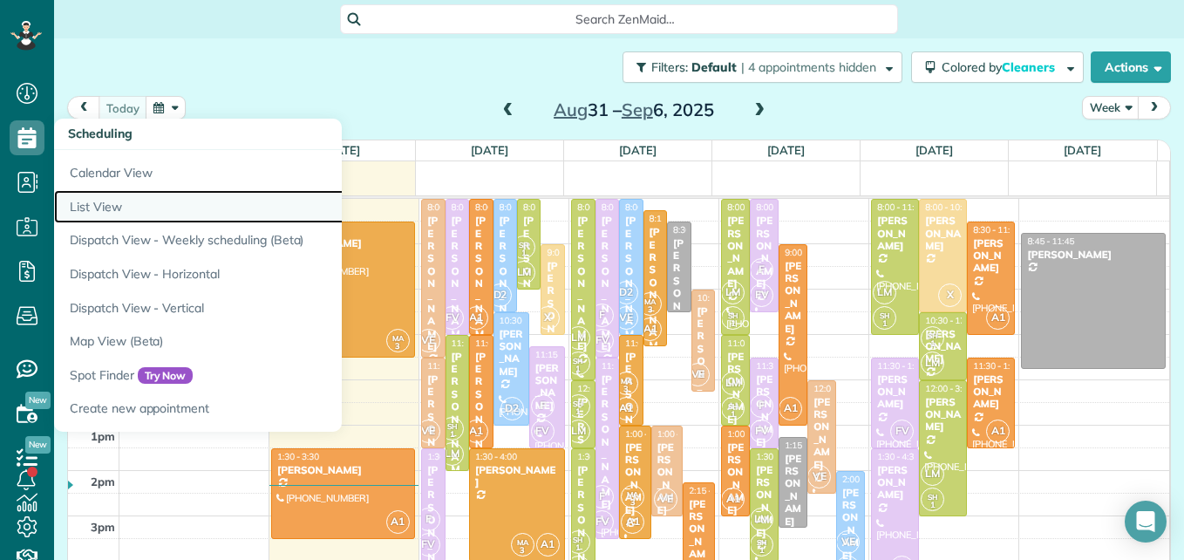 This screenshot has width=1184, height=560. Describe the element at coordinates (637, 109) in the screenshot. I see `span: Sep` at that location.